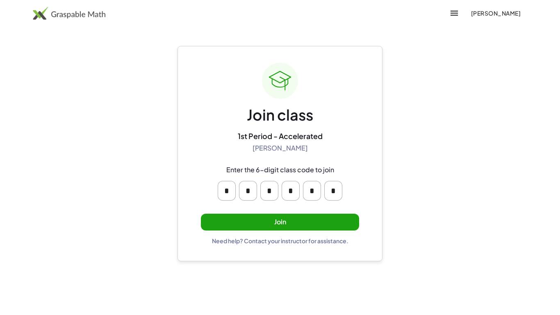 The image size is (560, 315). What do you see at coordinates (280, 115) in the screenshot?
I see `div: Join class` at bounding box center [280, 115].